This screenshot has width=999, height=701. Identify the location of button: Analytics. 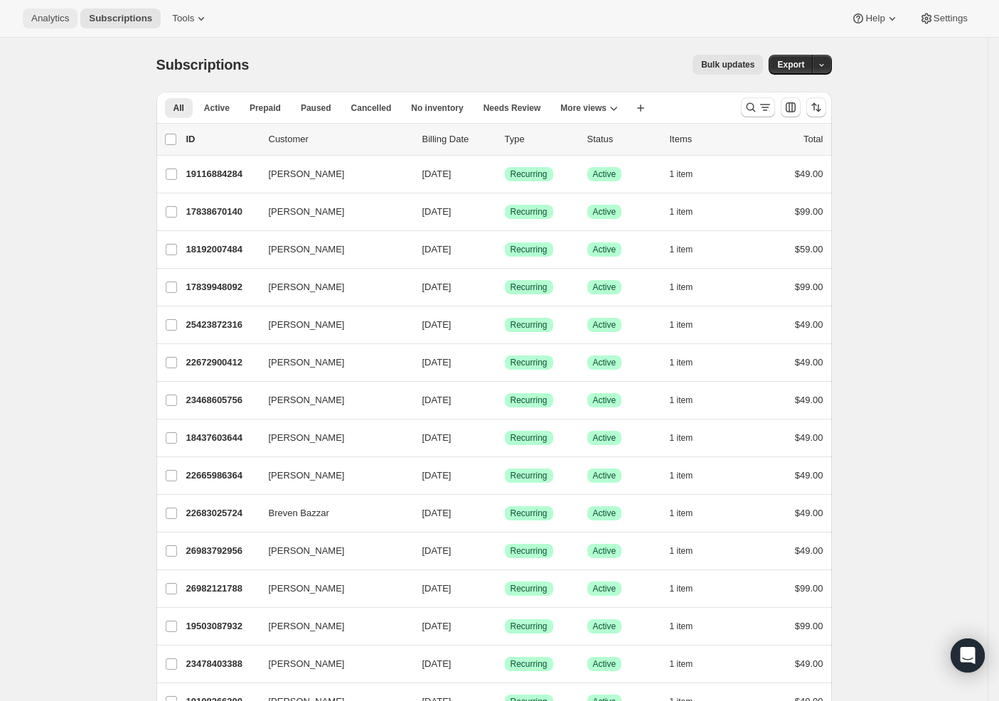
(50, 18).